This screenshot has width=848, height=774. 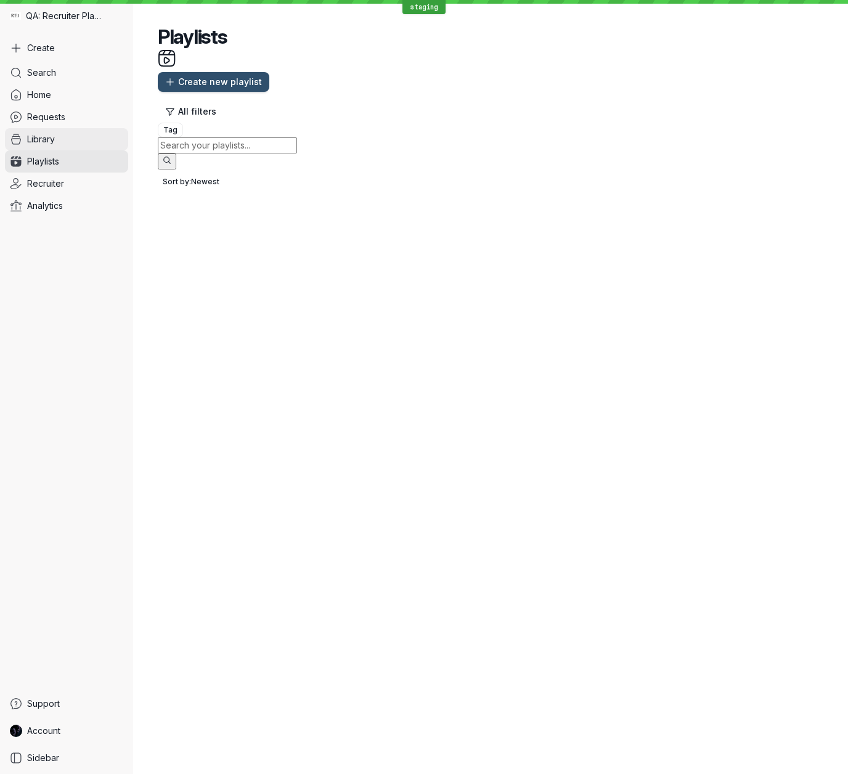 What do you see at coordinates (190, 112) in the screenshot?
I see `button: All filters` at bounding box center [190, 112].